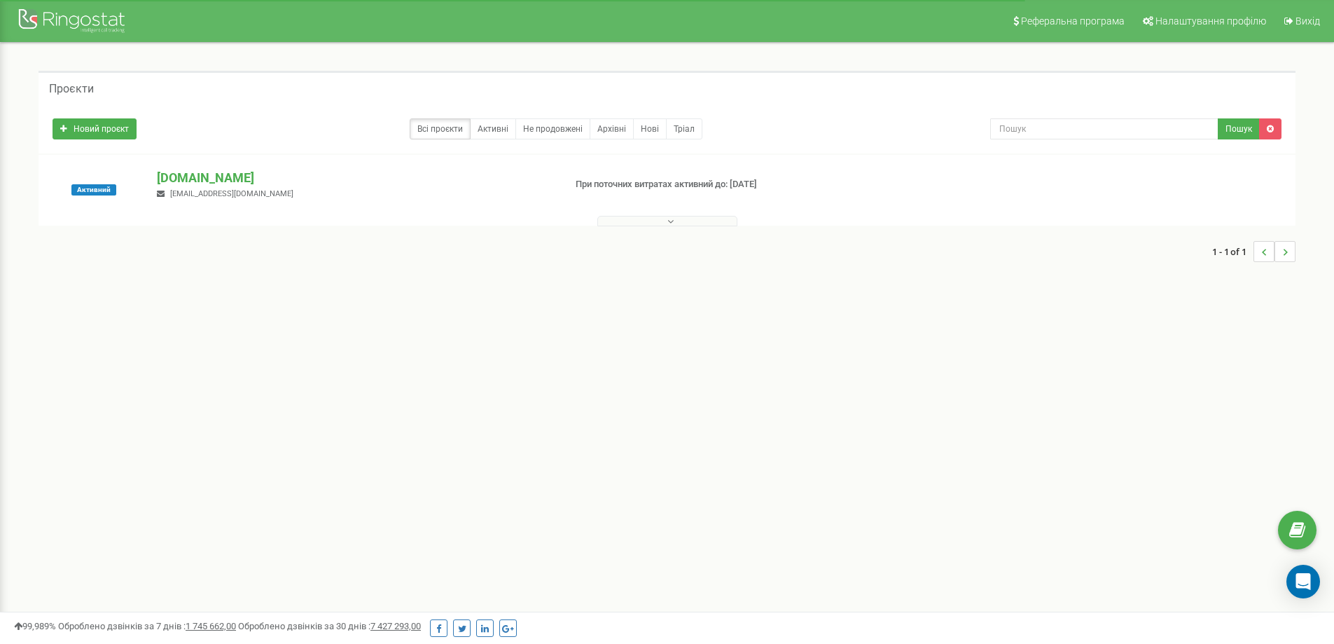  Describe the element at coordinates (1307, 21) in the screenshot. I see `span: Вихід` at that location.